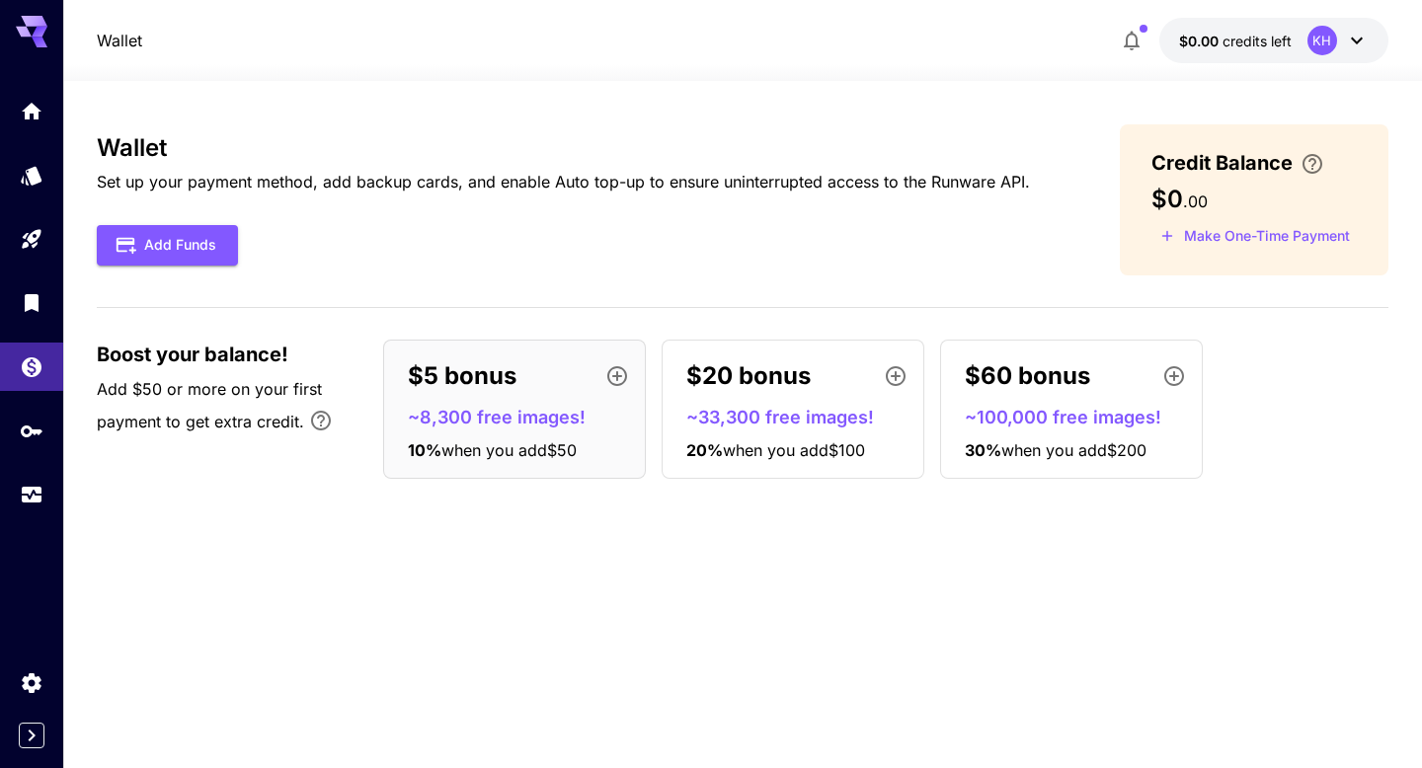  What do you see at coordinates (801, 417) in the screenshot?
I see `p: ~33,300 free images!` at bounding box center [801, 417].